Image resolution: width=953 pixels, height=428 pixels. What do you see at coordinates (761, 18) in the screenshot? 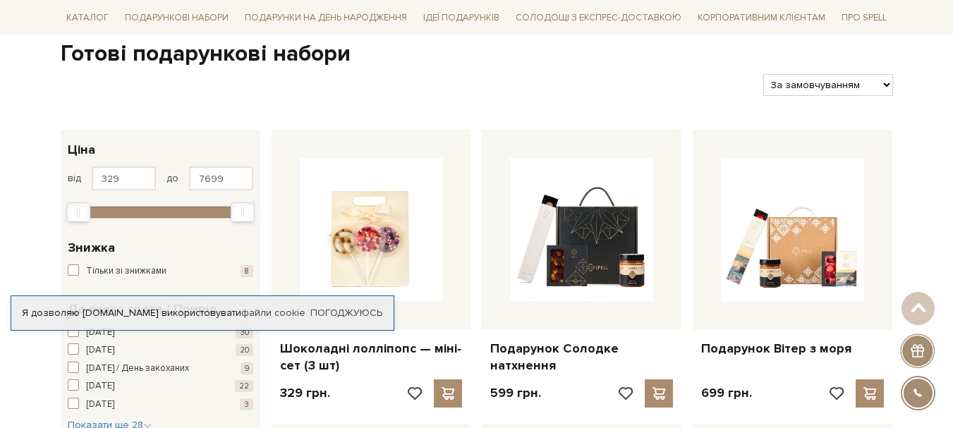
I see `a: Корпоративним клієнтам` at bounding box center [761, 18].